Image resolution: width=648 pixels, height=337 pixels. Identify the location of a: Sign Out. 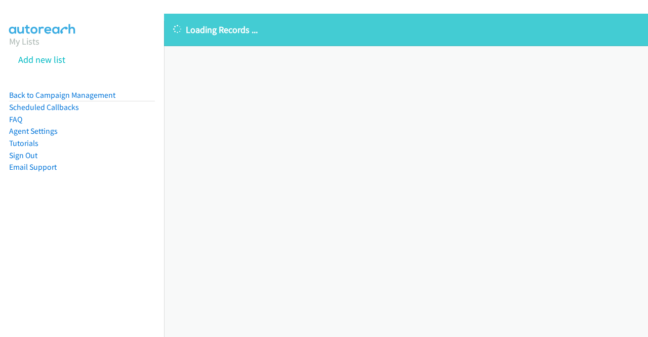
(23, 155).